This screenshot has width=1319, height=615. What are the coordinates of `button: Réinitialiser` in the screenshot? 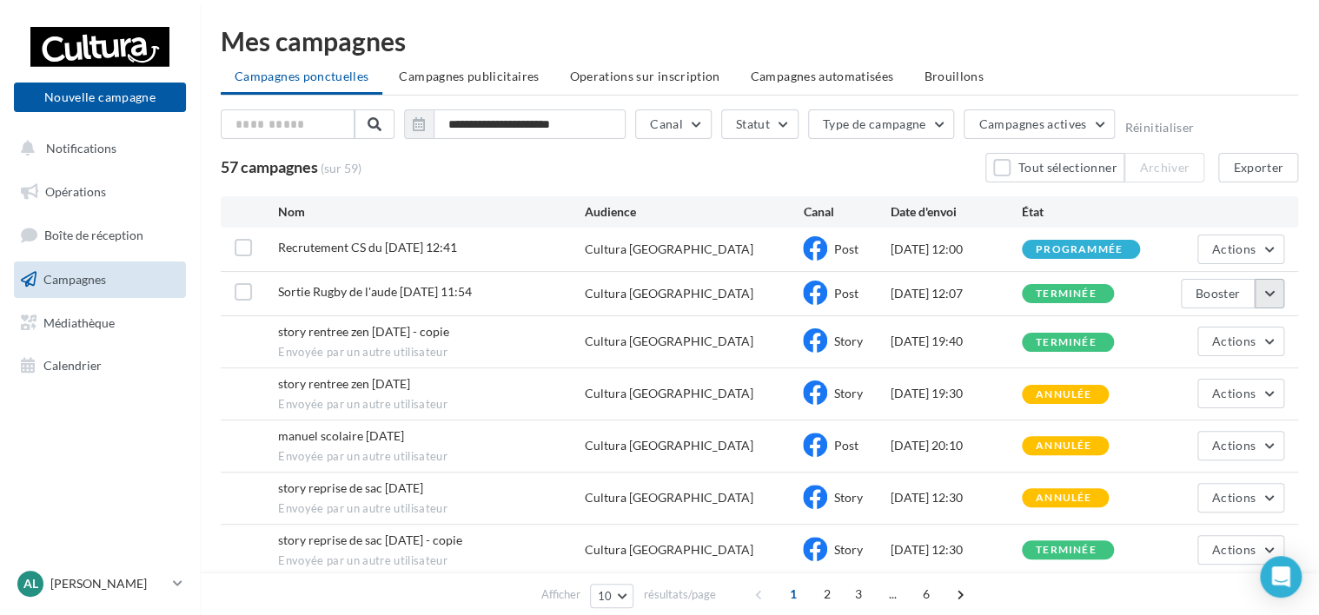 It's located at (1160, 128).